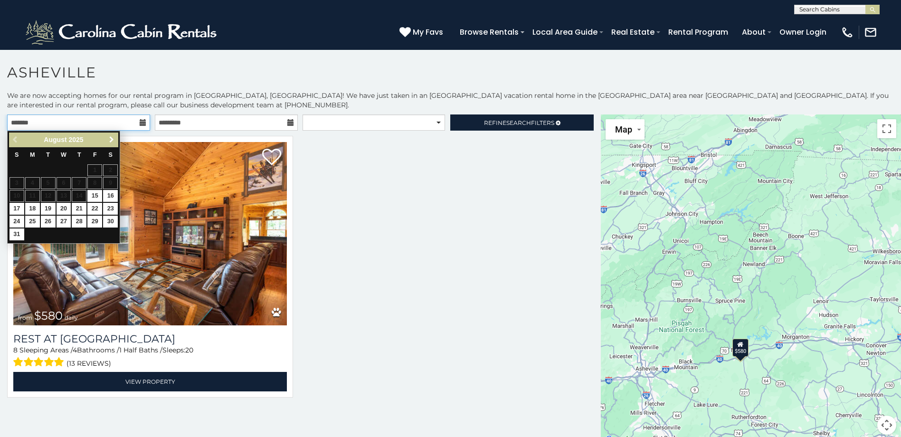 The image size is (901, 437). I want to click on span: Sunday, so click(17, 155).